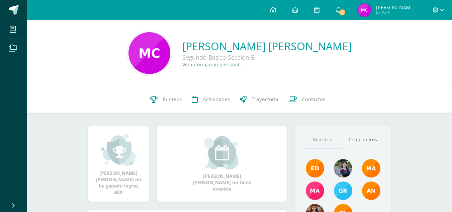 The height and width of the screenshot is (212, 452). I want to click on a: Punteos, so click(166, 99).